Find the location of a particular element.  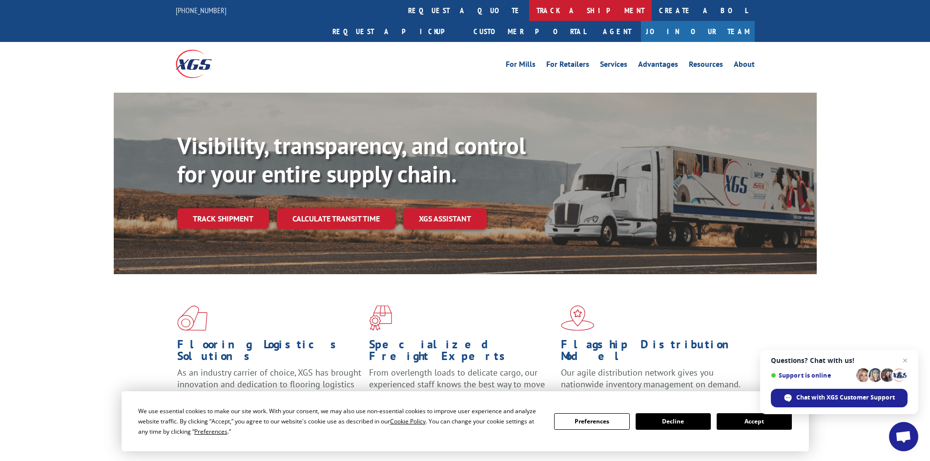

div: Chat with XGS Customer Support is located at coordinates (839, 398).